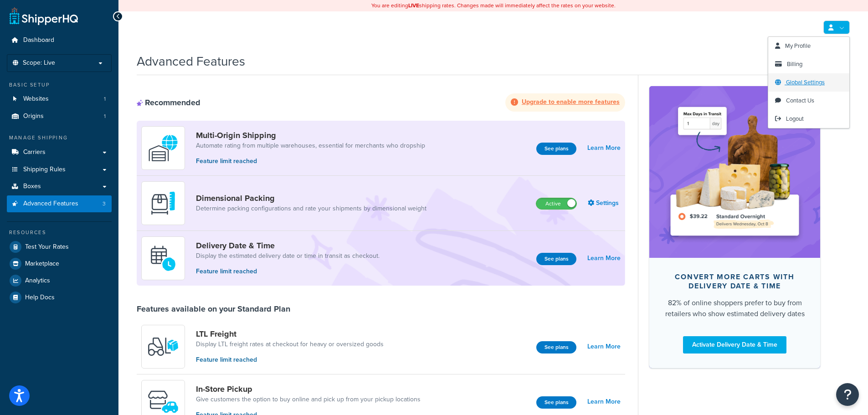 The width and height of the screenshot is (868, 415). I want to click on a: Boxes, so click(59, 186).